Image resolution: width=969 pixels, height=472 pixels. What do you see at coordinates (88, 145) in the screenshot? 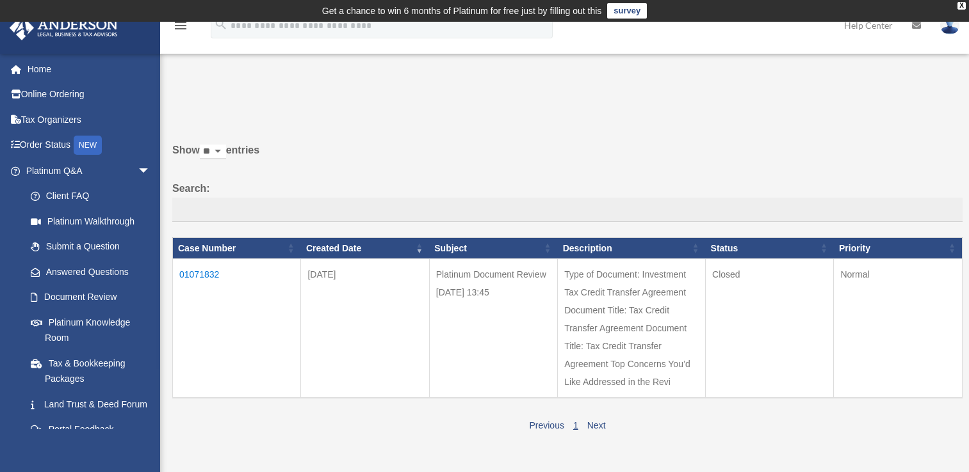
I see `div: NEW` at bounding box center [88, 145].